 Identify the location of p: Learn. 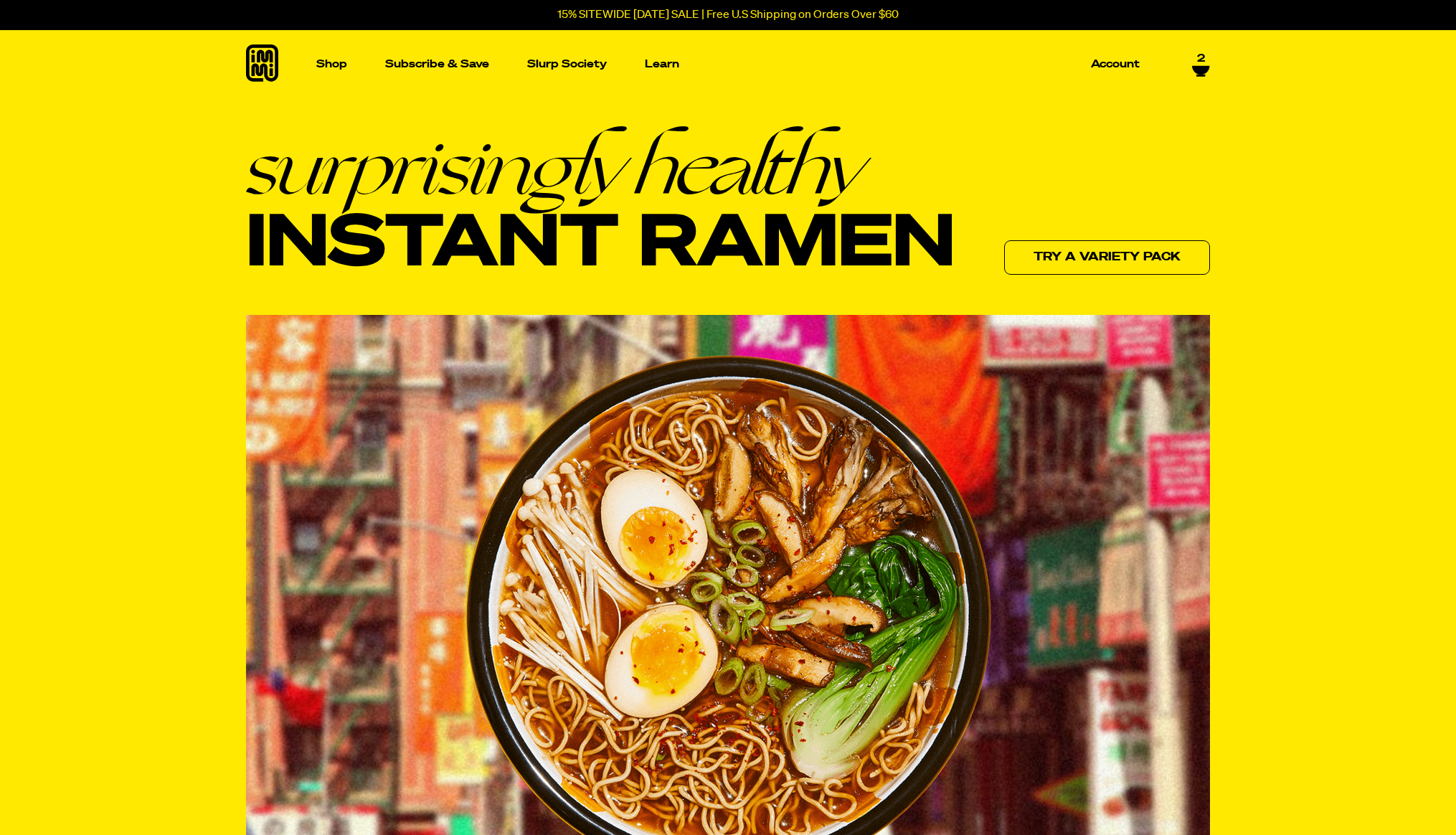
(662, 64).